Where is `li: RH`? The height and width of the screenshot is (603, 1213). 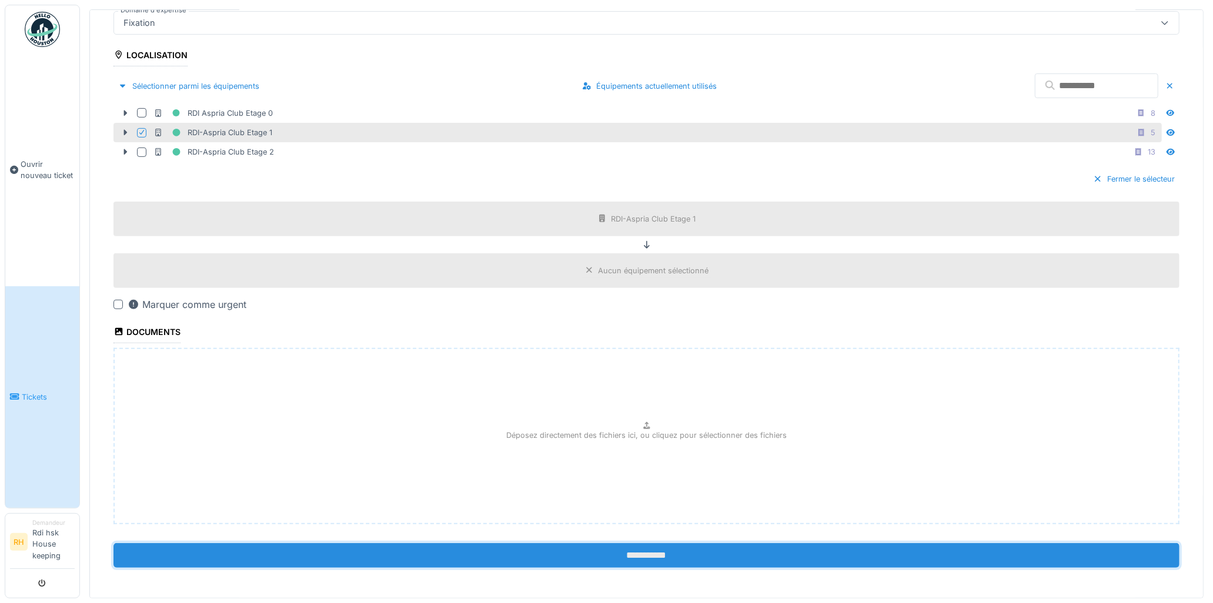 li: RH is located at coordinates (19, 542).